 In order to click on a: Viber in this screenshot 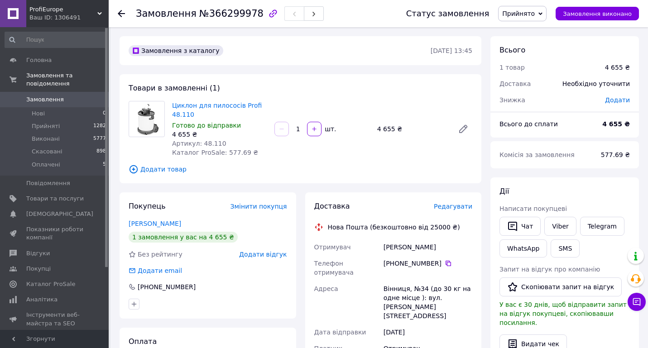, I will do `click(560, 226)`.